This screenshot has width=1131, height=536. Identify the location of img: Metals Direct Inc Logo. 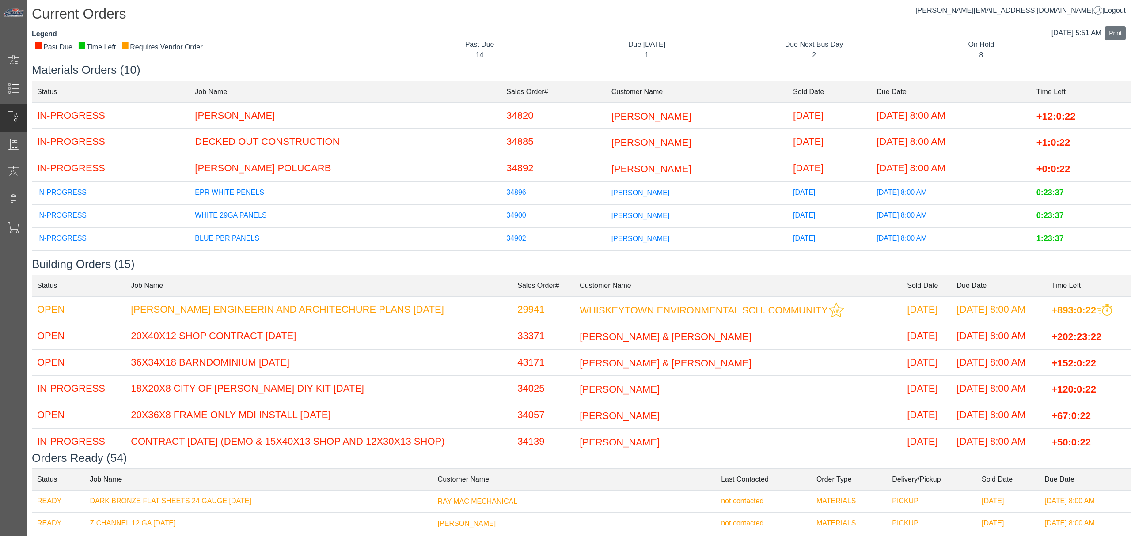
(14, 13).